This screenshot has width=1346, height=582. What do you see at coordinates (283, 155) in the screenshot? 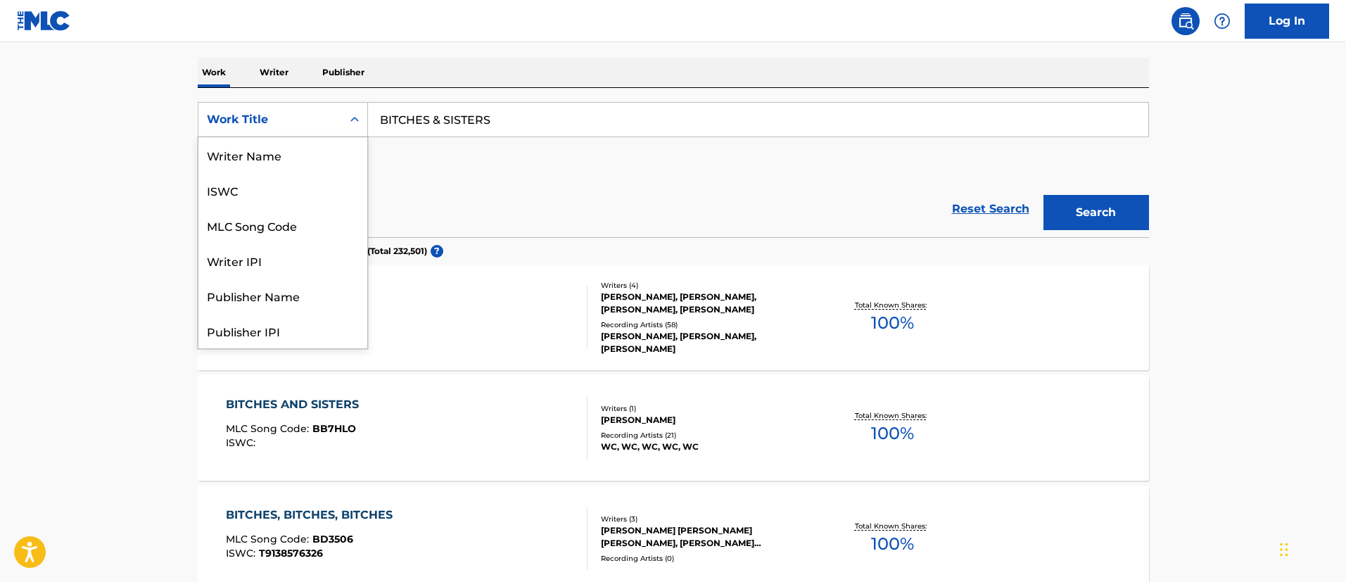
I see `div: Writer Name` at bounding box center [283, 155].